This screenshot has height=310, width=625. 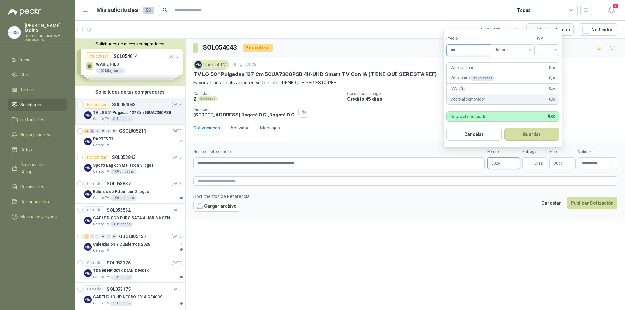 I want to click on p: memorias micros y partes sas, so click(x=46, y=38).